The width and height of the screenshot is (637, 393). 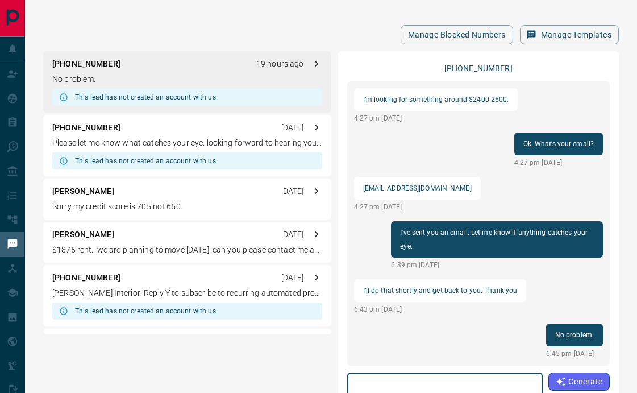 I want to click on p: I’ll do that shortly and get back to you. Thank you, so click(x=441, y=290).